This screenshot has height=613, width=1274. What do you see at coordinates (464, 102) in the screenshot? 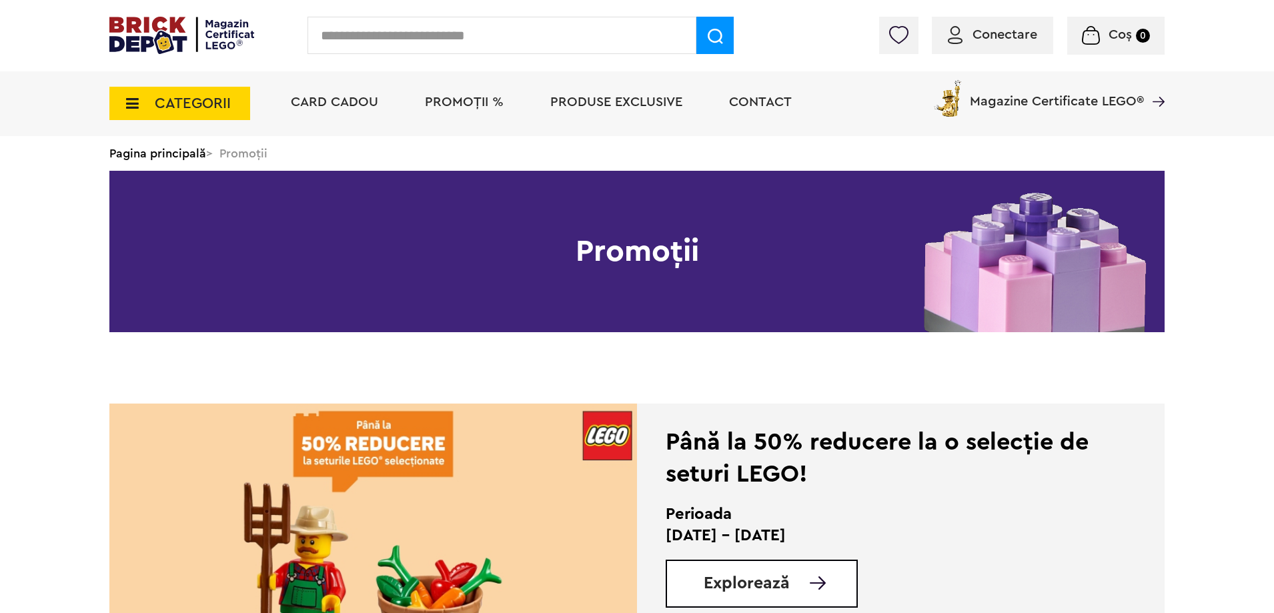
I see `a: PROMOȚII %` at bounding box center [464, 102].